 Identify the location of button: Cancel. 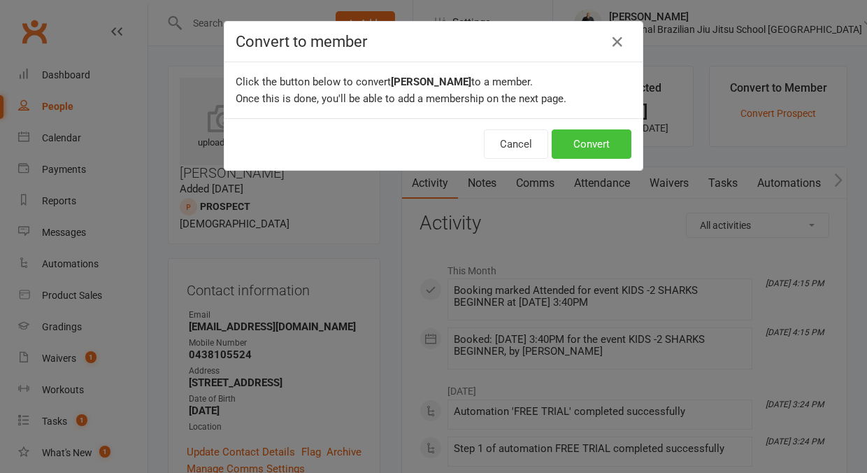
(516, 144).